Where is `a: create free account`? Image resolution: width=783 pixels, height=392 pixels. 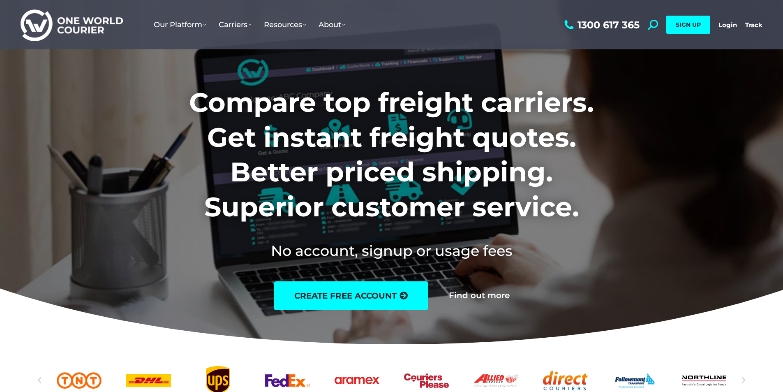 a: create free account is located at coordinates (351, 296).